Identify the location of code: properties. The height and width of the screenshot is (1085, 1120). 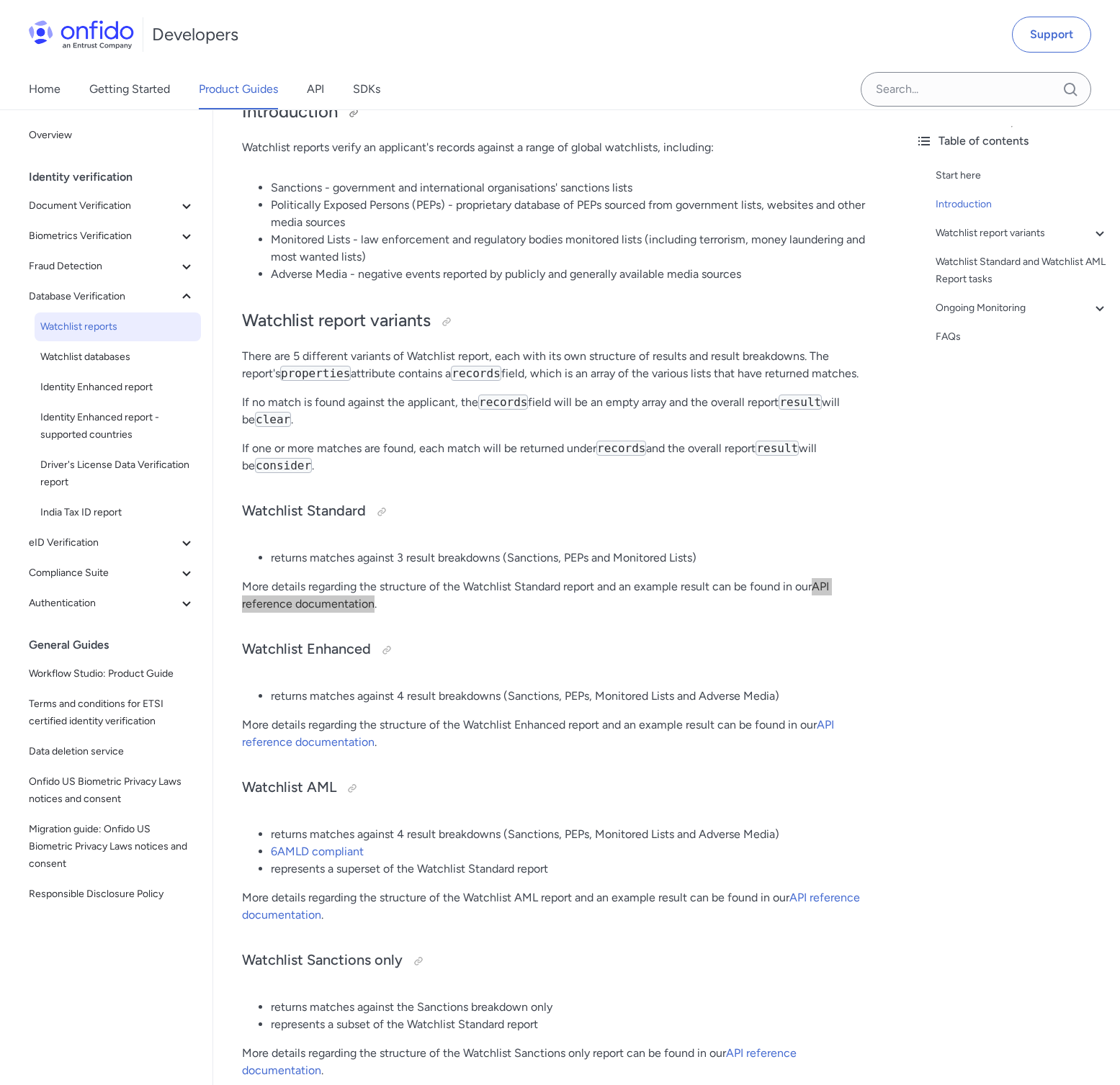
(315, 373).